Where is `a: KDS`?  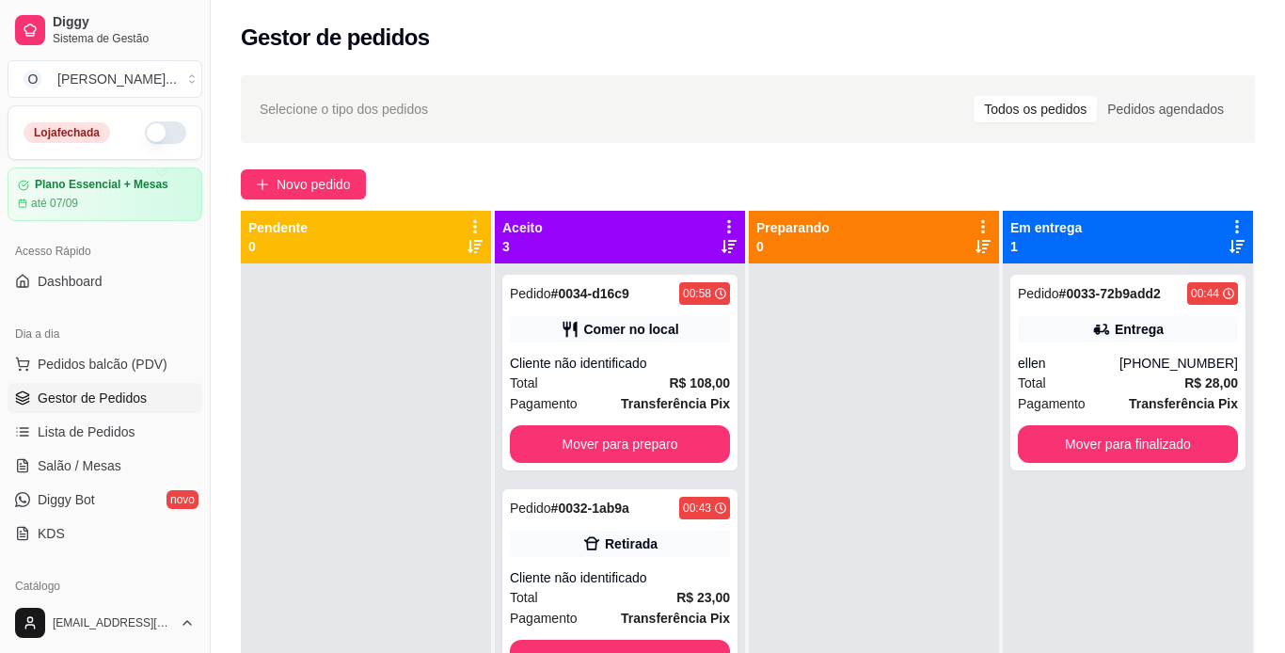 a: KDS is located at coordinates (104, 533).